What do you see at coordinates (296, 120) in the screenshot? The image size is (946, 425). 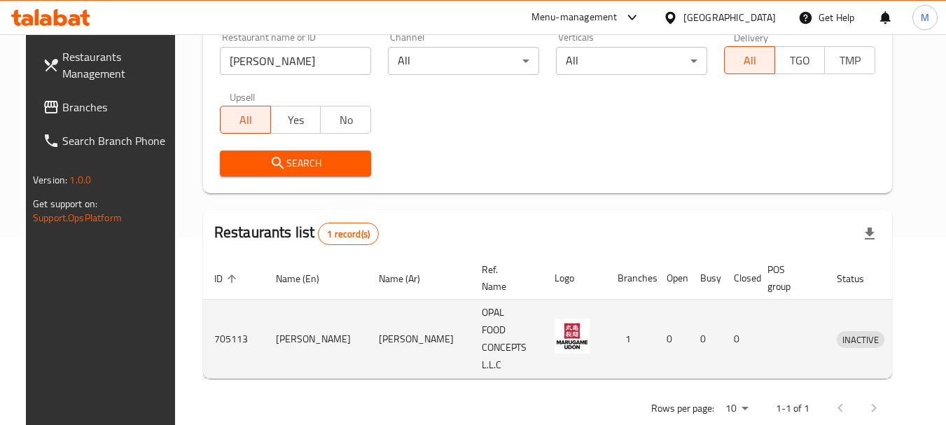 I see `button: Yes` at bounding box center [296, 120].